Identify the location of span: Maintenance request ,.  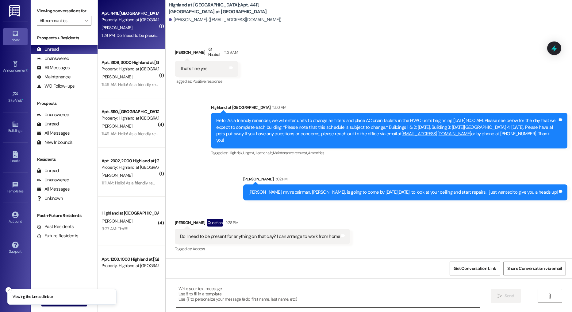
(291, 153).